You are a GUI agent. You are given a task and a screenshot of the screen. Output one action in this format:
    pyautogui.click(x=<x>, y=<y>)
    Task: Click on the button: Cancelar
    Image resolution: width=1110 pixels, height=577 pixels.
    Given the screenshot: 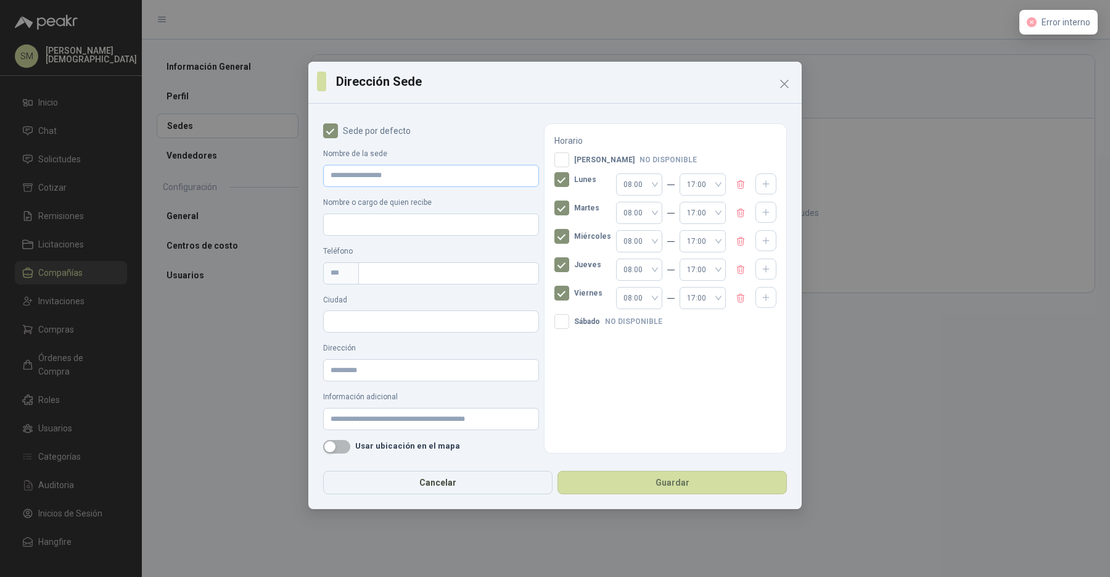 What is the action you would take?
    pyautogui.click(x=438, y=482)
    